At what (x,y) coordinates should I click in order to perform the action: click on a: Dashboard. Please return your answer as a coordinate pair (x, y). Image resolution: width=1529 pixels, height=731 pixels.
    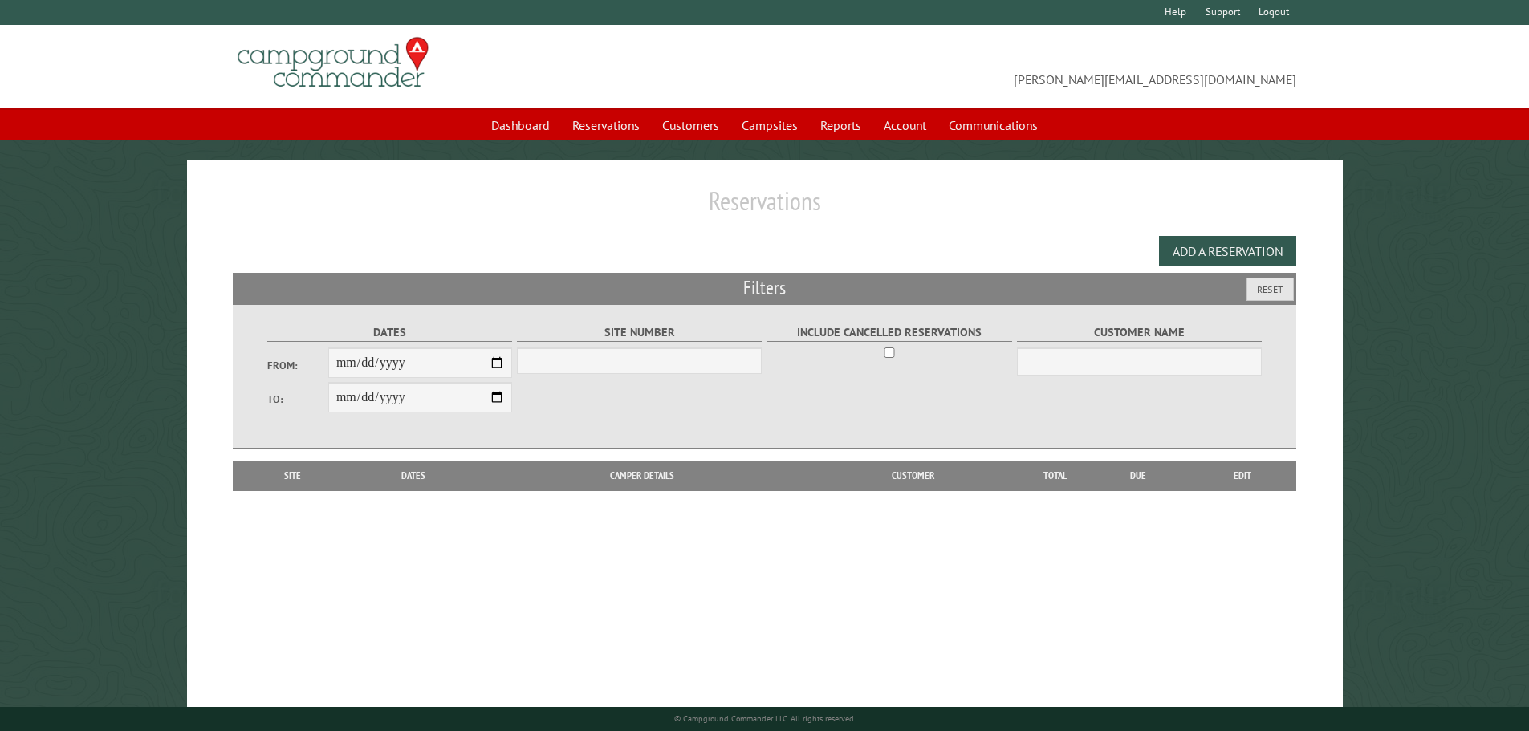
    Looking at the image, I should click on (520, 125).